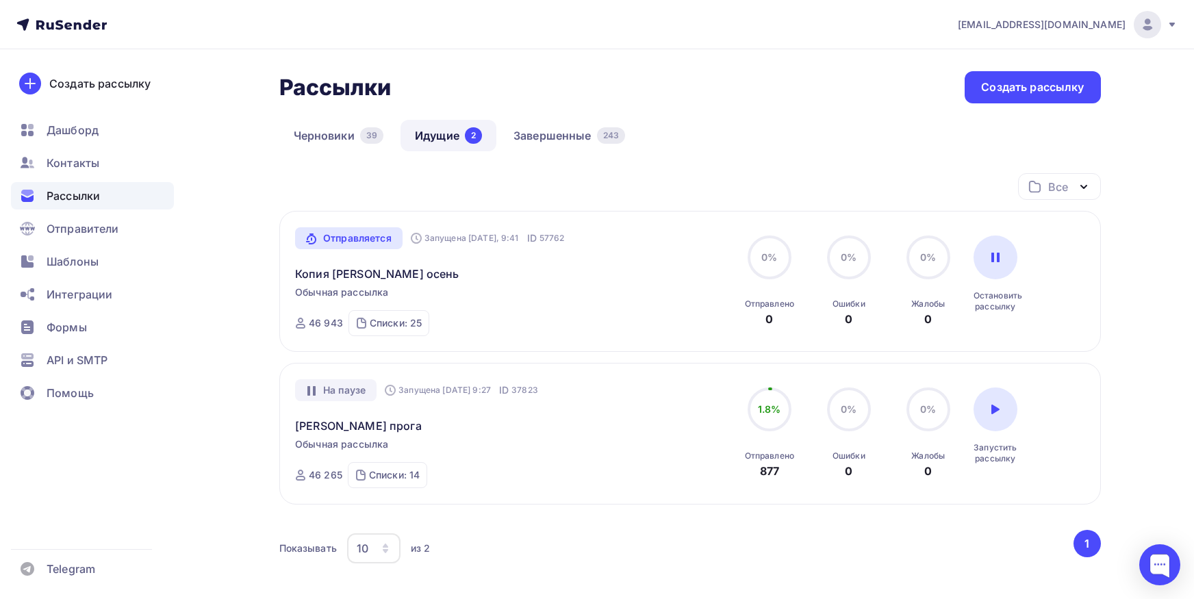 The width and height of the screenshot is (1194, 599). What do you see at coordinates (73, 163) in the screenshot?
I see `span: Контакты` at bounding box center [73, 163].